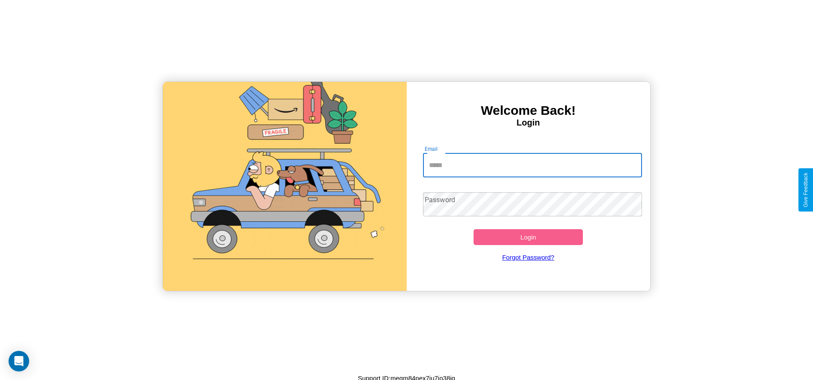  What do you see at coordinates (806, 190) in the screenshot?
I see `div: Give Feedback` at bounding box center [806, 190].